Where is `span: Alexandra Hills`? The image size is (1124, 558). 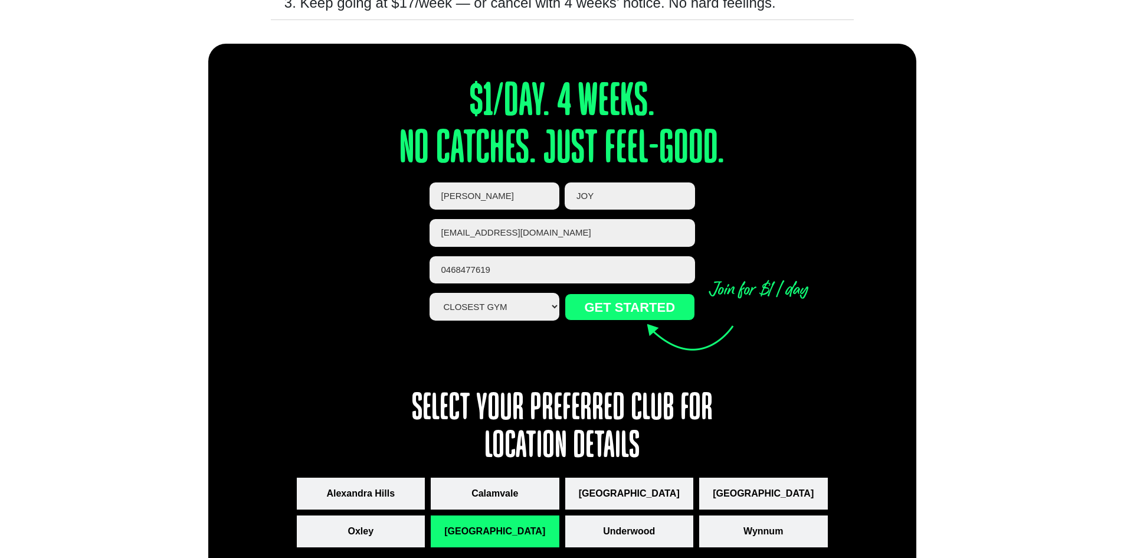
span: Alexandra Hills is located at coordinates (360, 493).